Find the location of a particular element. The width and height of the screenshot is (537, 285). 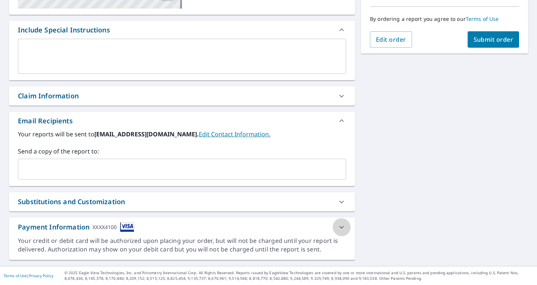

img: cardImage is located at coordinates (127, 227).